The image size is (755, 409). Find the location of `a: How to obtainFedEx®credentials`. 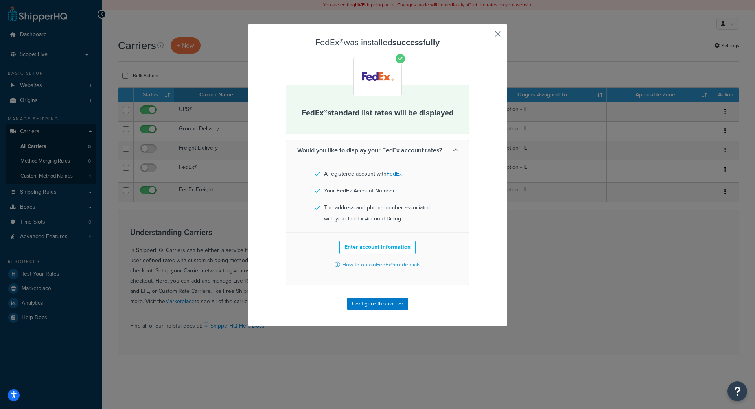

a: How to obtainFedEx®credentials is located at coordinates (378, 264).